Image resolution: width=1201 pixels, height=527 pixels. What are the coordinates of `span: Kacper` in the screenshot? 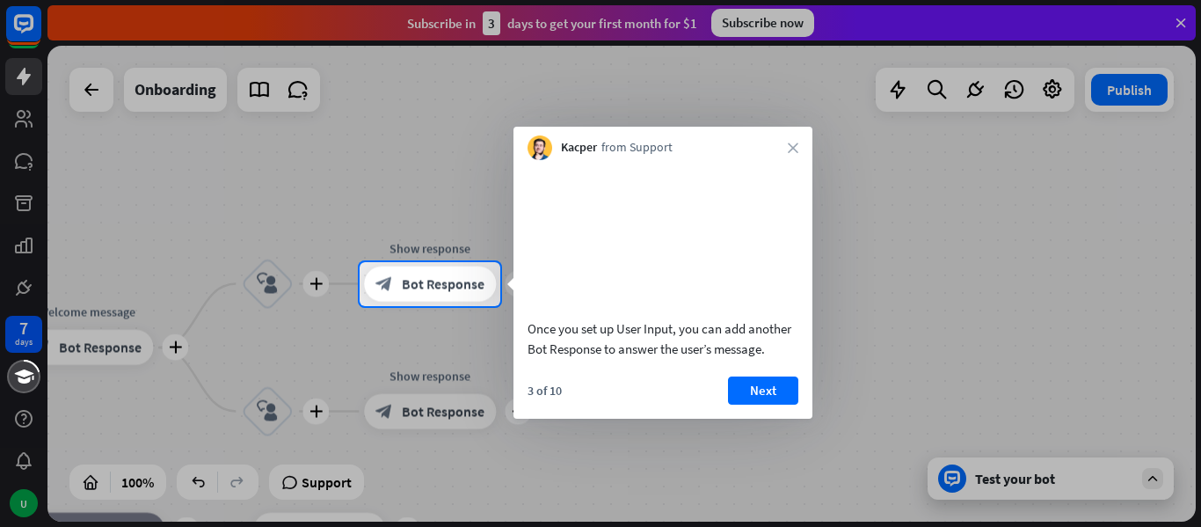 It's located at (579, 148).